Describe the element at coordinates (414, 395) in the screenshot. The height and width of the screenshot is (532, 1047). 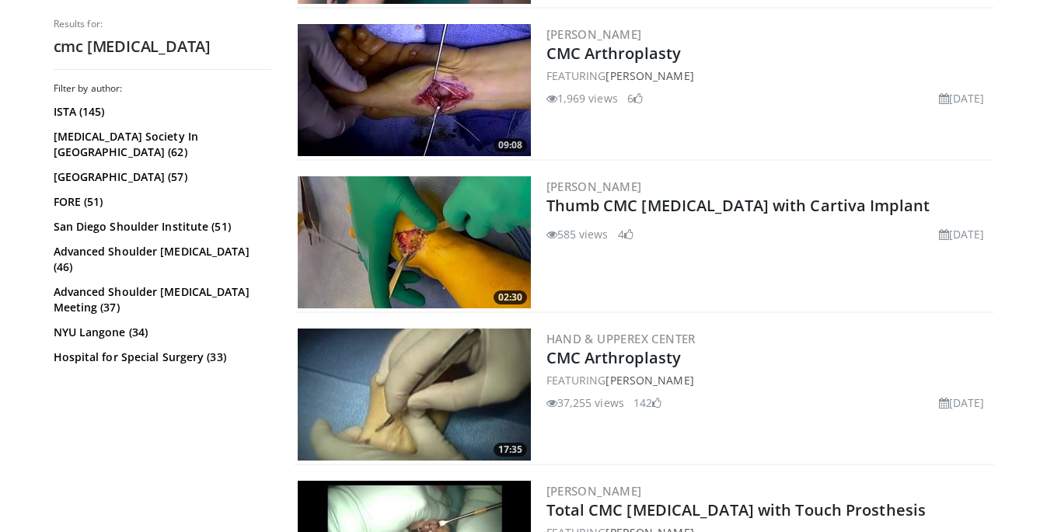
I see `a: 17:35` at that location.